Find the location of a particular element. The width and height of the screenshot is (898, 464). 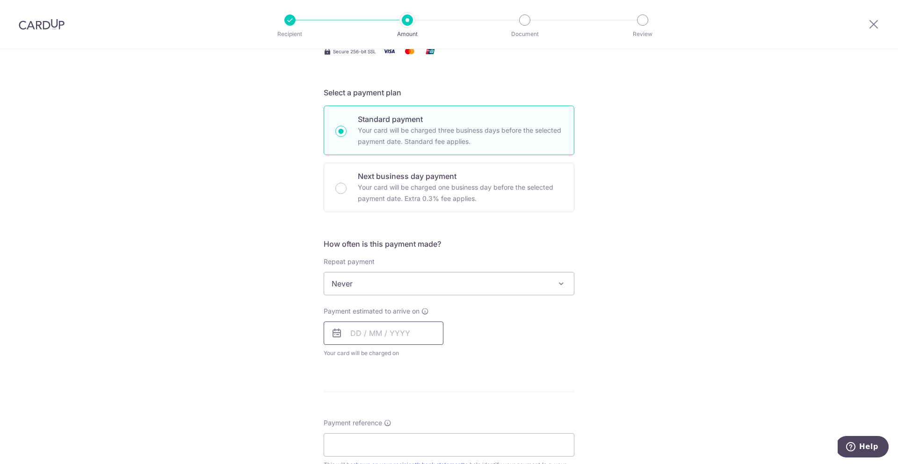

span: Payment estimated to arrive on is located at coordinates (371, 312).